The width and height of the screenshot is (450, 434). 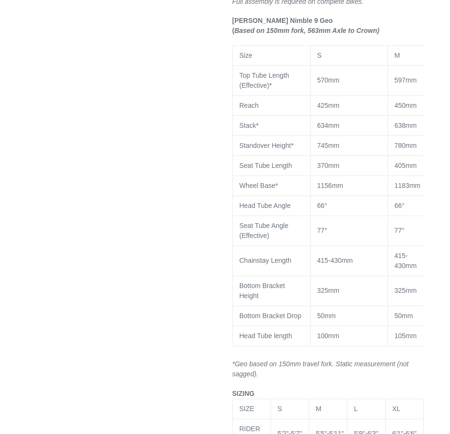 I want to click on span: 370mm, so click(x=328, y=166).